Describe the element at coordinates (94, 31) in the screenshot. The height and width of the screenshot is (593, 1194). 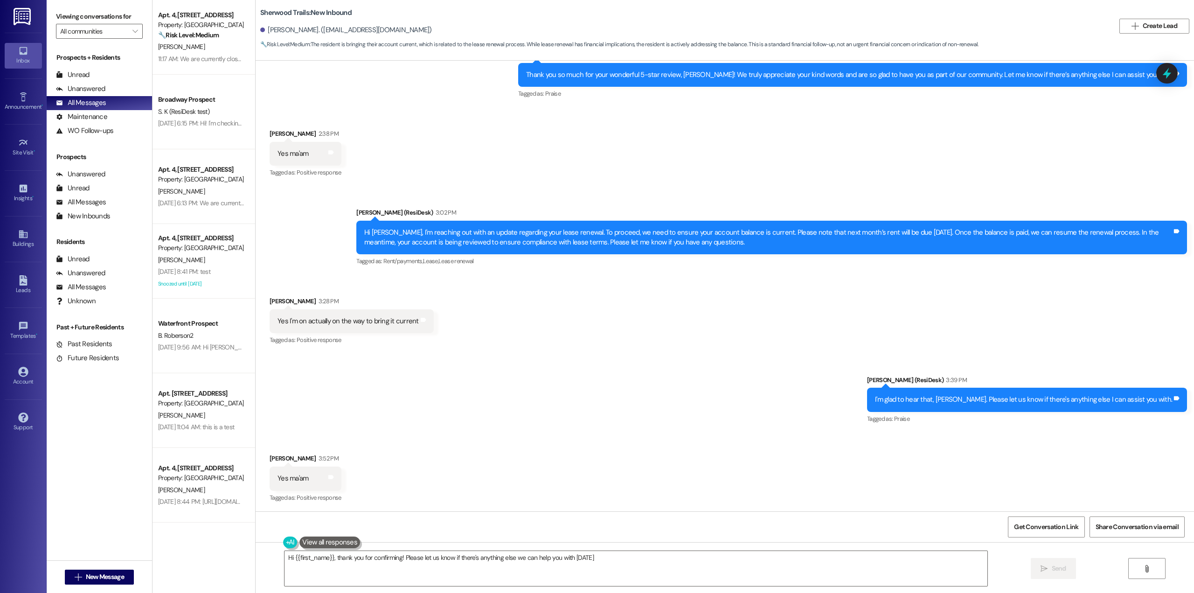
I see `input: All communities` at that location.